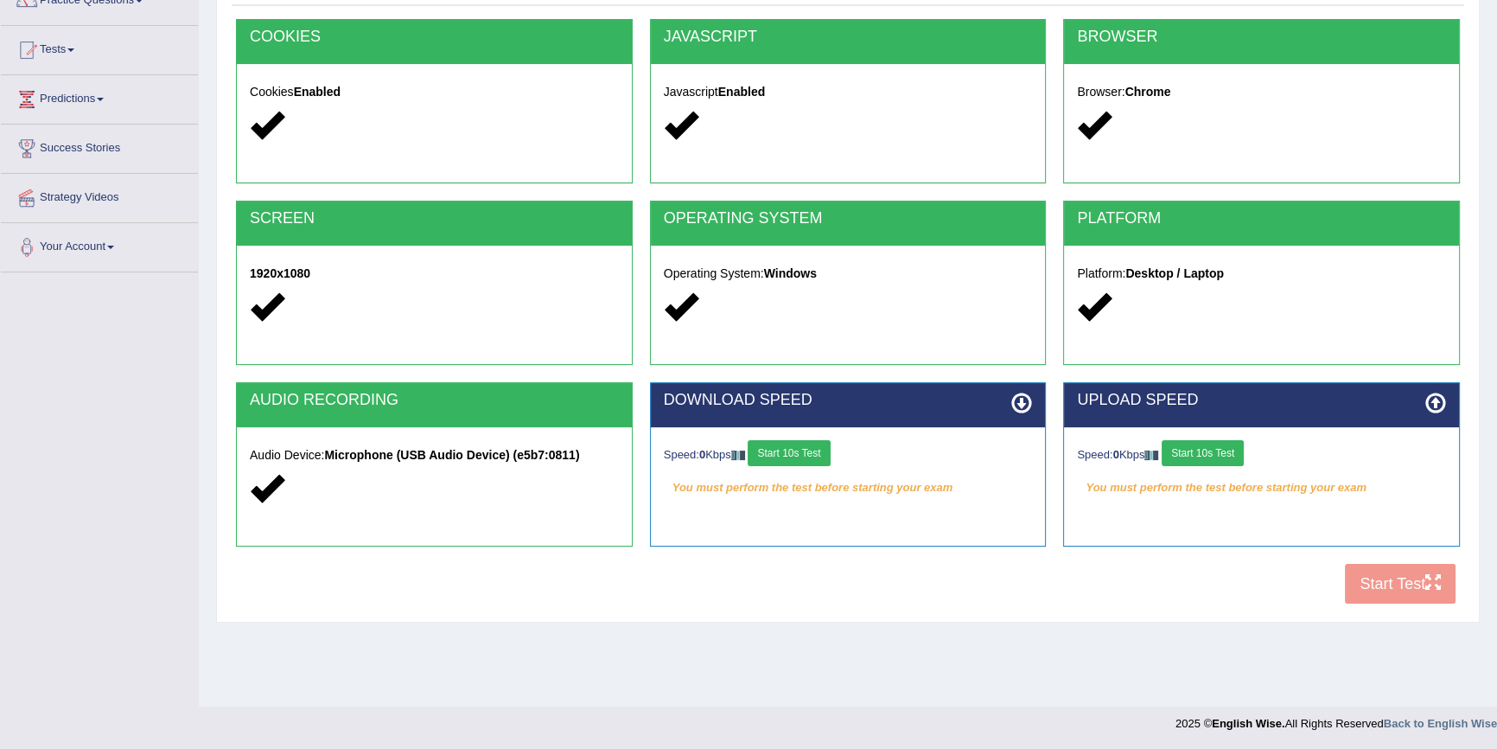 This screenshot has height=749, width=1497. I want to click on div: 2025 © All Rights Reserved, so click(1337, 718).